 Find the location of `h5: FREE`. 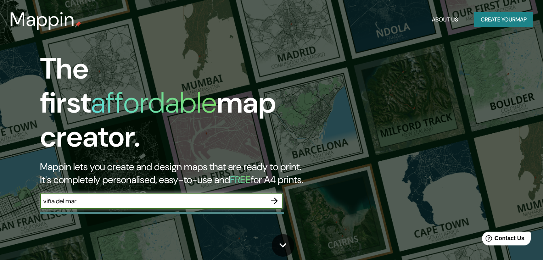

h5: FREE is located at coordinates (240, 179).